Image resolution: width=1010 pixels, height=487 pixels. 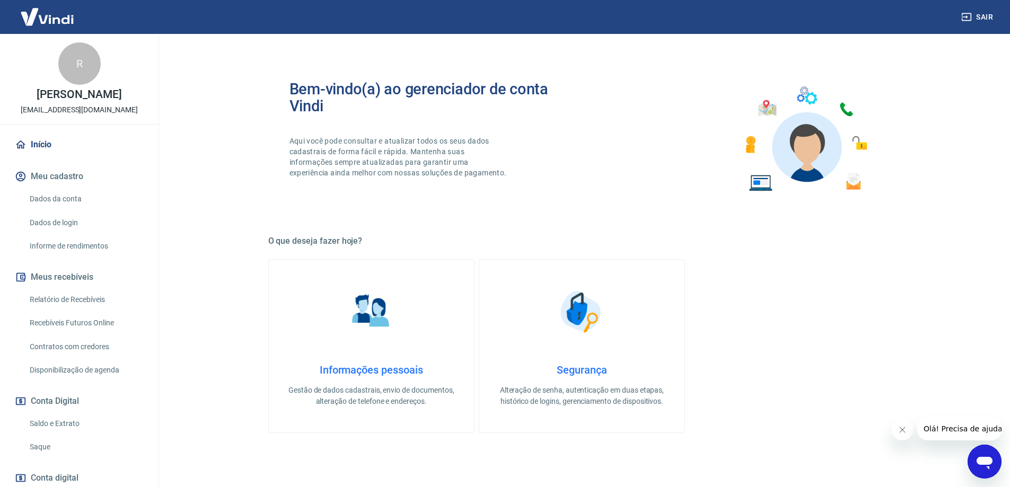 I want to click on button: Sair, so click(x=978, y=17).